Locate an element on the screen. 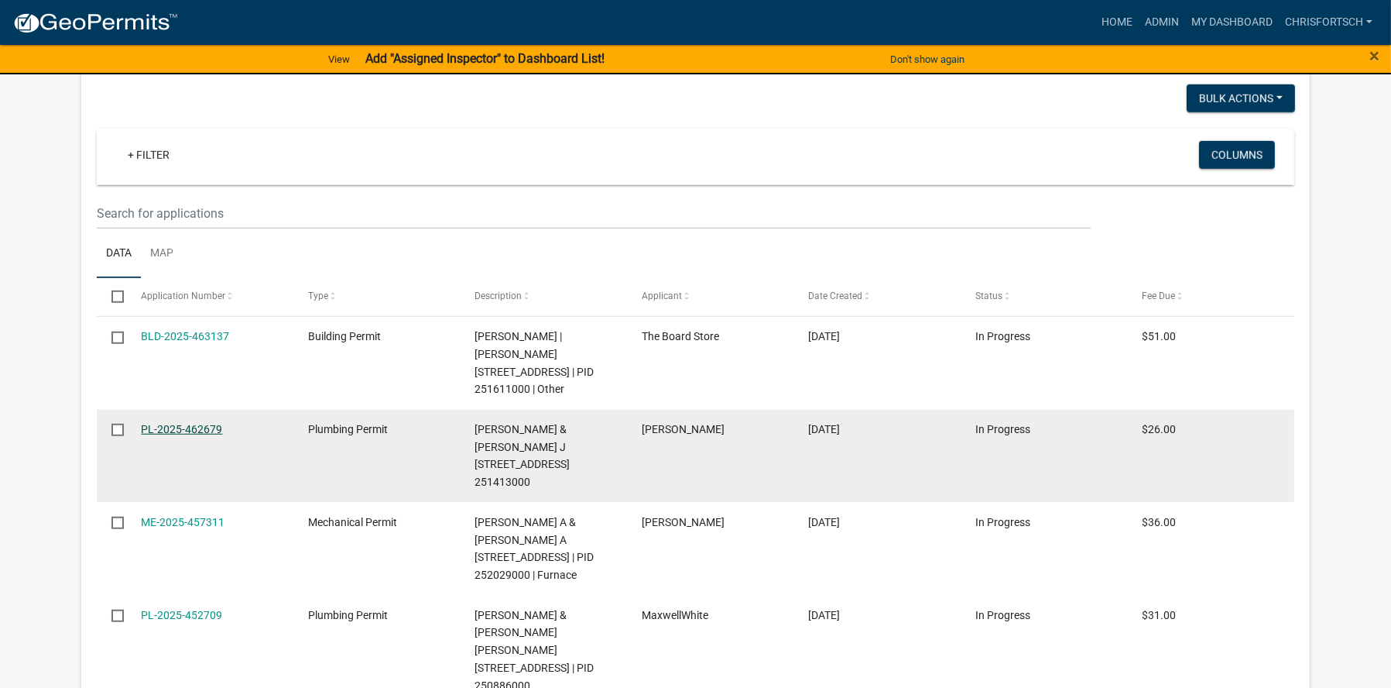 The height and width of the screenshot is (688, 1391). span: 07/21/2025 is located at coordinates (824, 615).